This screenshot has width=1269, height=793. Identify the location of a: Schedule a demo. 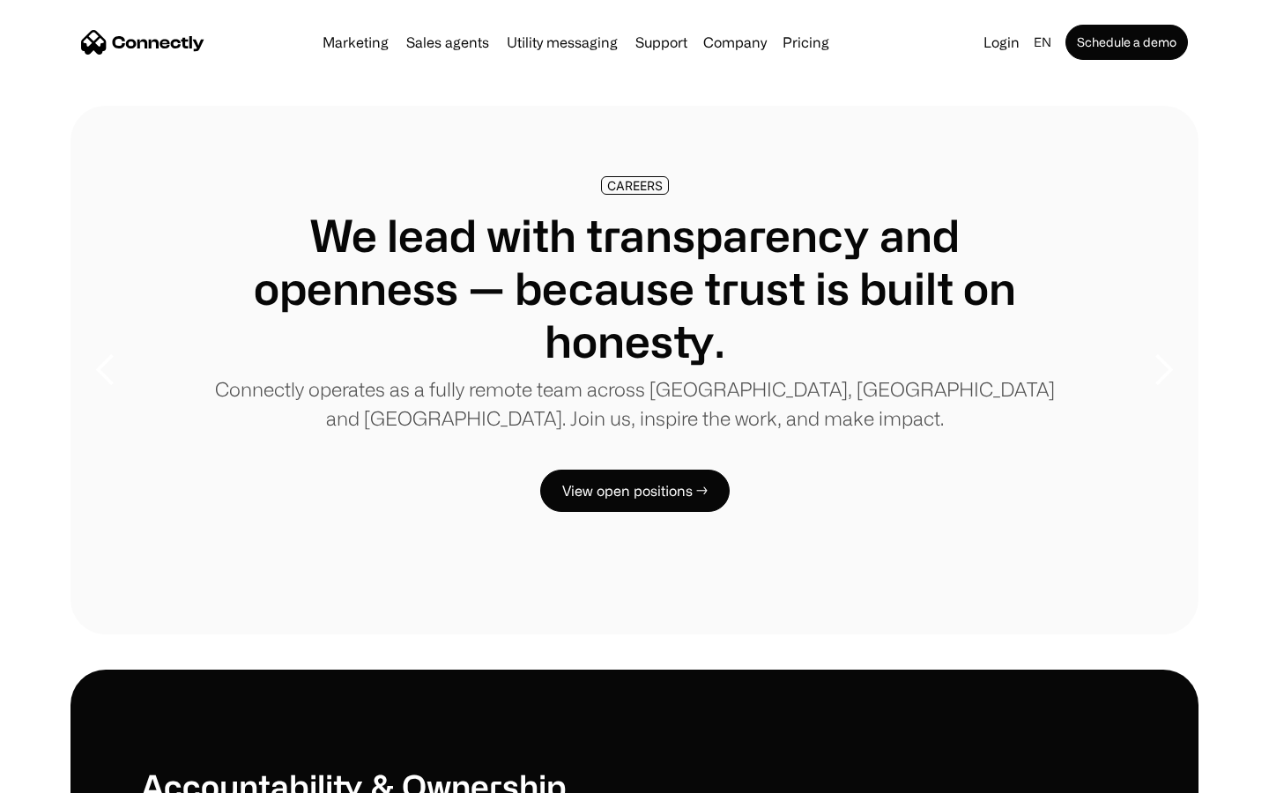
(1126, 42).